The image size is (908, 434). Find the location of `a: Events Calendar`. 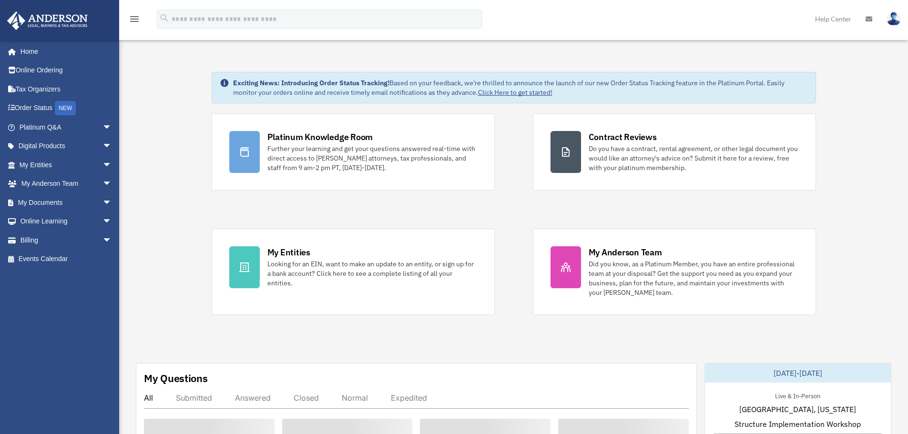

a: Events Calendar is located at coordinates (66, 259).